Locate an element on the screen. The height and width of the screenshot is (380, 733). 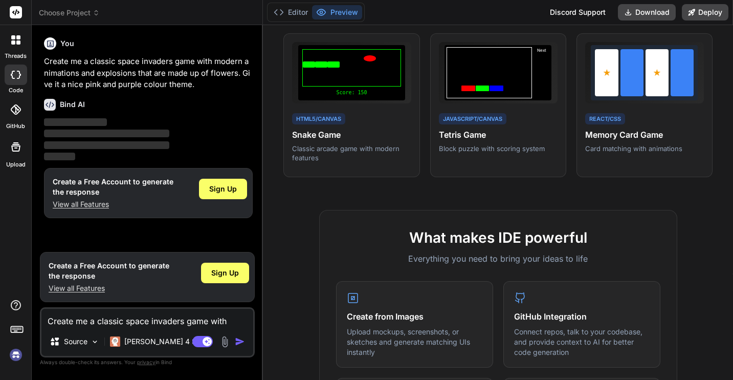
label: Upload is located at coordinates (16, 164).